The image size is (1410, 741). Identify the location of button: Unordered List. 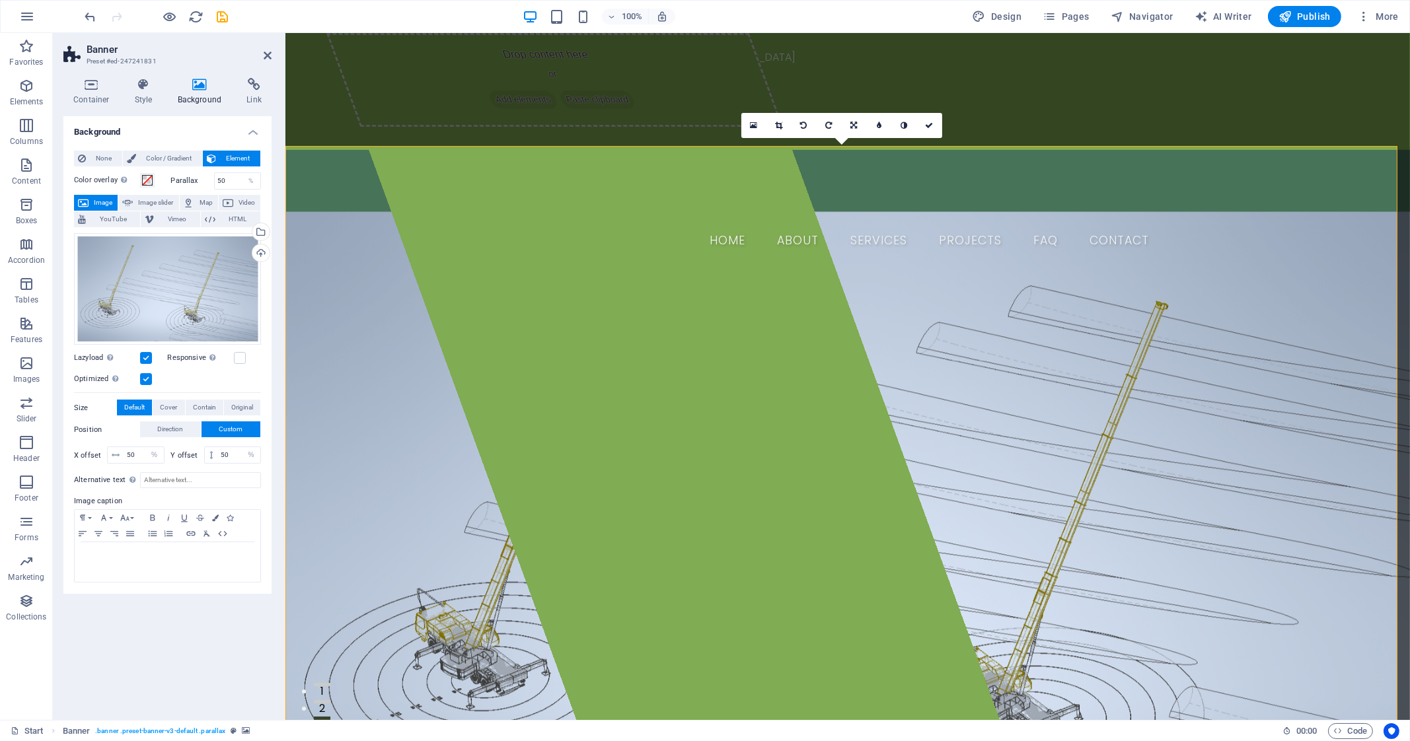
(153, 534).